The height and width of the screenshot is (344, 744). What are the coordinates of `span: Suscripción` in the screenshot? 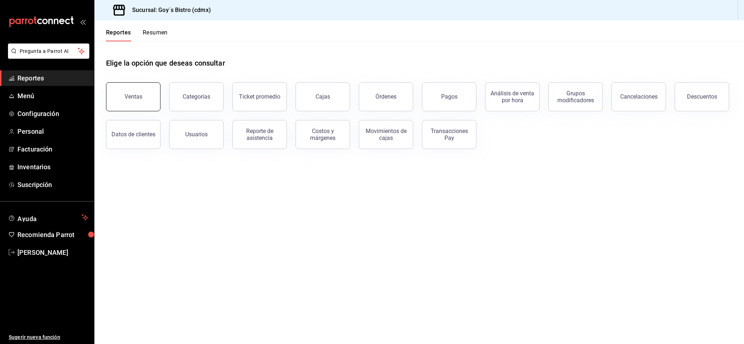 It's located at (53, 185).